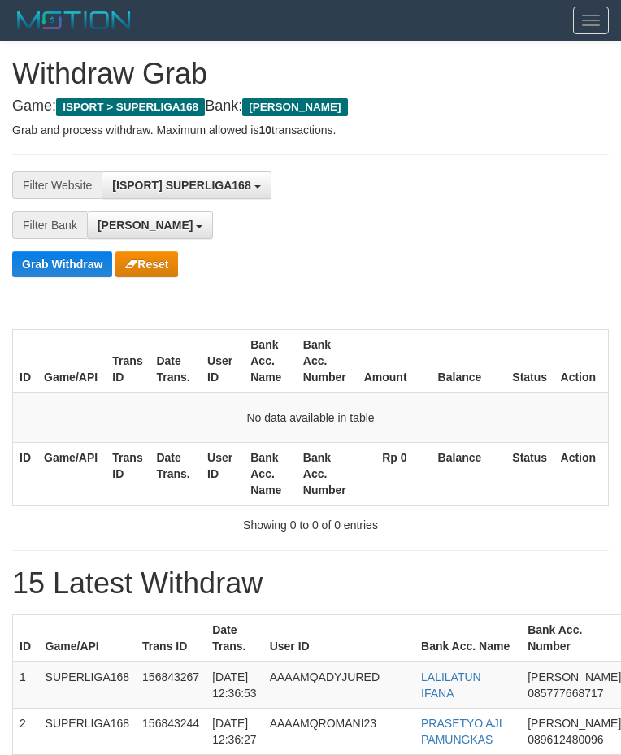  I want to click on a: LALILATUN IFANA, so click(451, 685).